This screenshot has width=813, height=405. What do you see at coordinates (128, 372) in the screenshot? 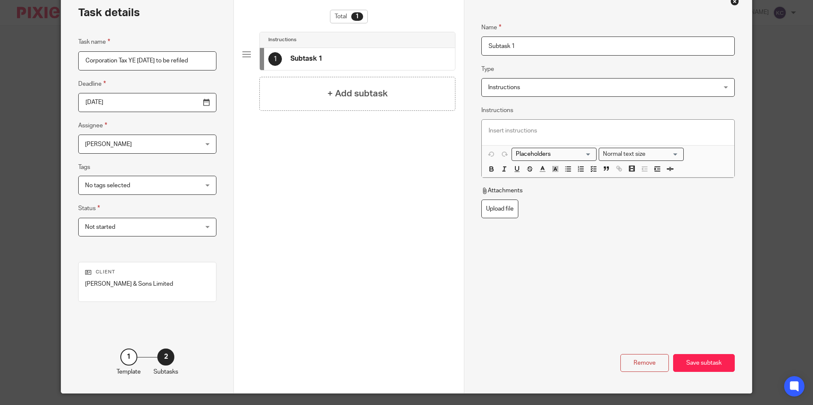
I see `p: Template` at bounding box center [128, 372].